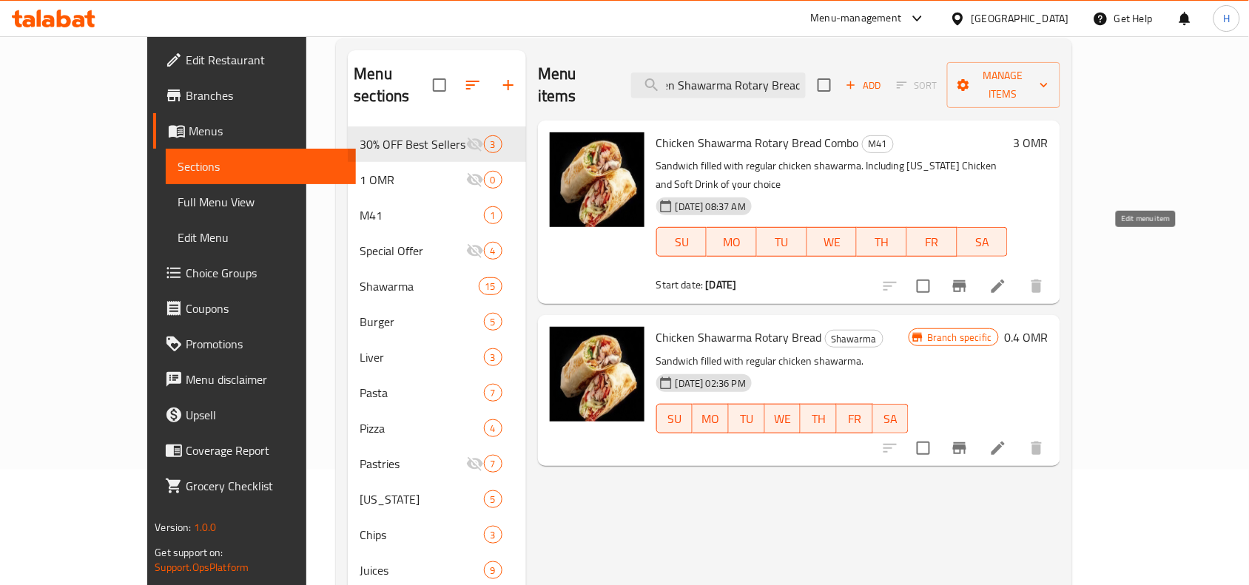 The height and width of the screenshot is (585, 1249). What do you see at coordinates (421, 535) in the screenshot?
I see `div: Chips` at bounding box center [421, 535].